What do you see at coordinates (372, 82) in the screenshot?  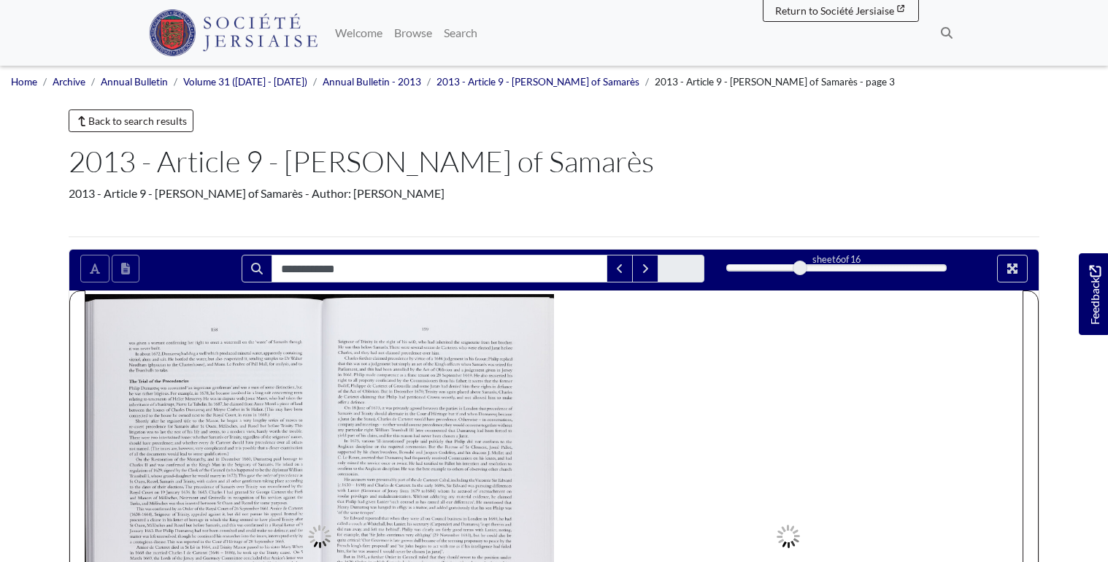 I see `a: Annual Bulletin - 2013` at bounding box center [372, 82].